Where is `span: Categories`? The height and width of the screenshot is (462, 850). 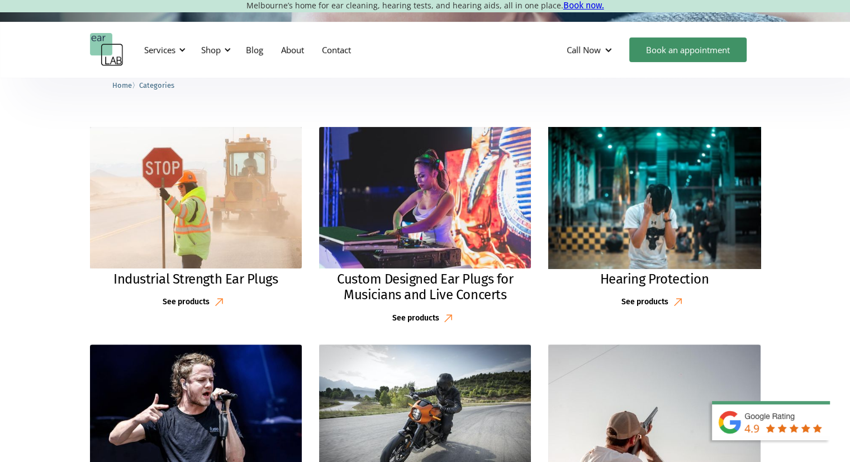
span: Categories is located at coordinates (156, 85).